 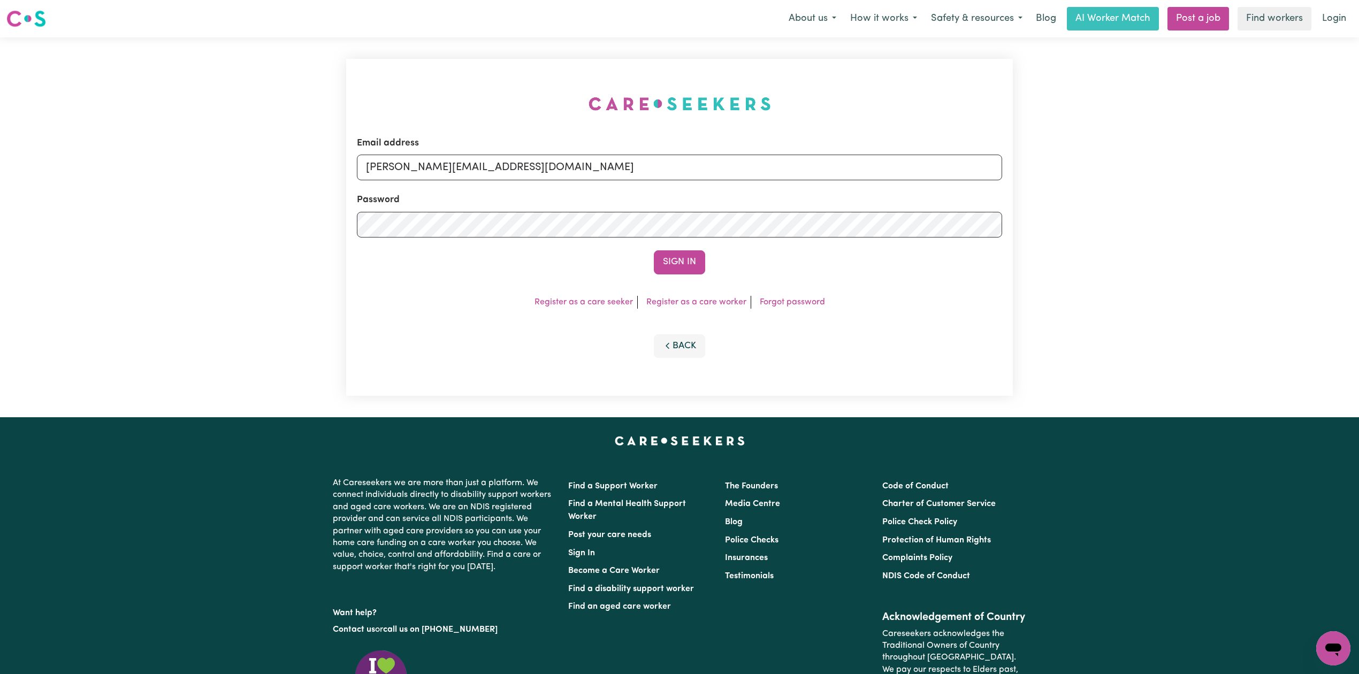 What do you see at coordinates (378, 200) in the screenshot?
I see `label: Password` at bounding box center [378, 200].